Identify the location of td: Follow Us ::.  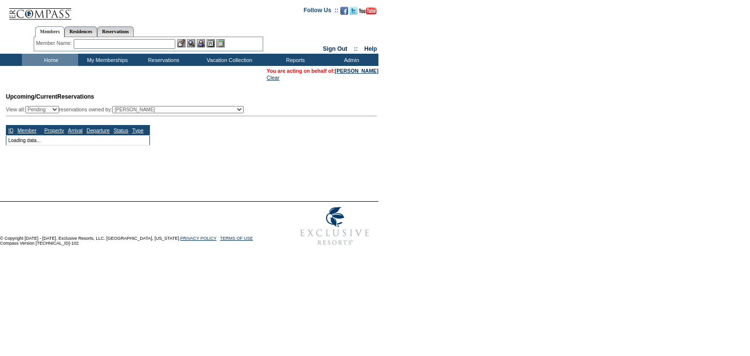
(321, 12).